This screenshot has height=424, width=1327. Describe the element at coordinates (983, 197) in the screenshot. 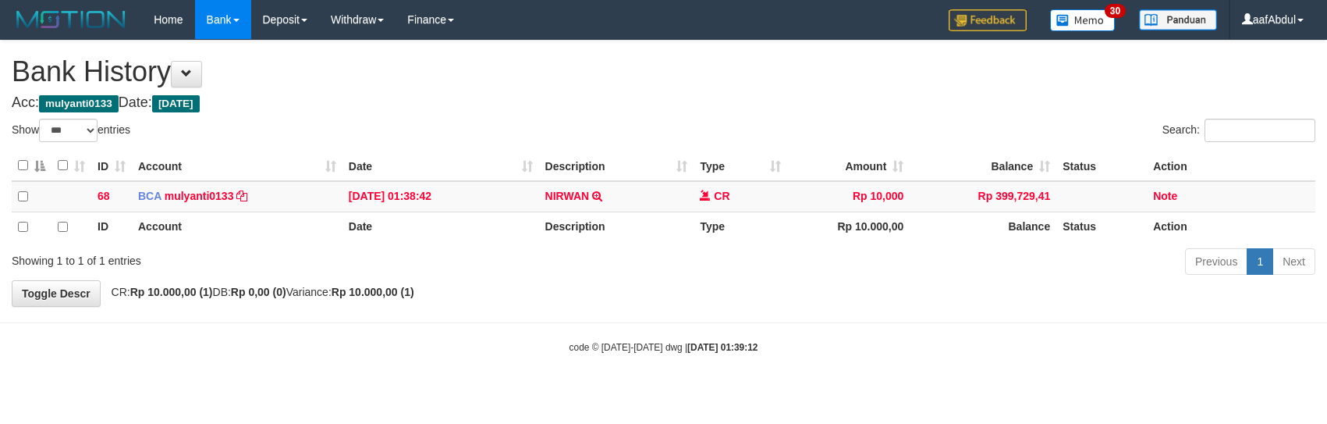

I see `td: Rp 399,729,41` at that location.